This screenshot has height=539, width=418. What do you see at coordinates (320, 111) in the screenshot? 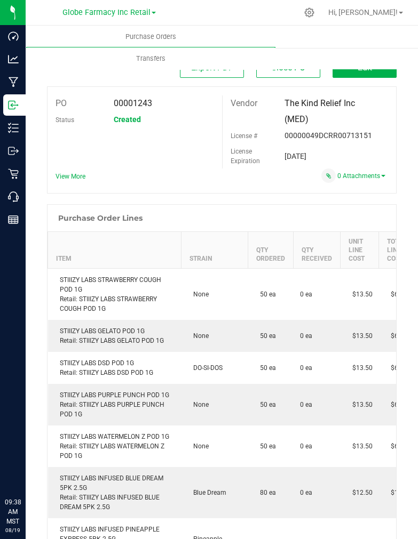
I see `span: The Kind Relief Inc (MED)` at bounding box center [320, 111].